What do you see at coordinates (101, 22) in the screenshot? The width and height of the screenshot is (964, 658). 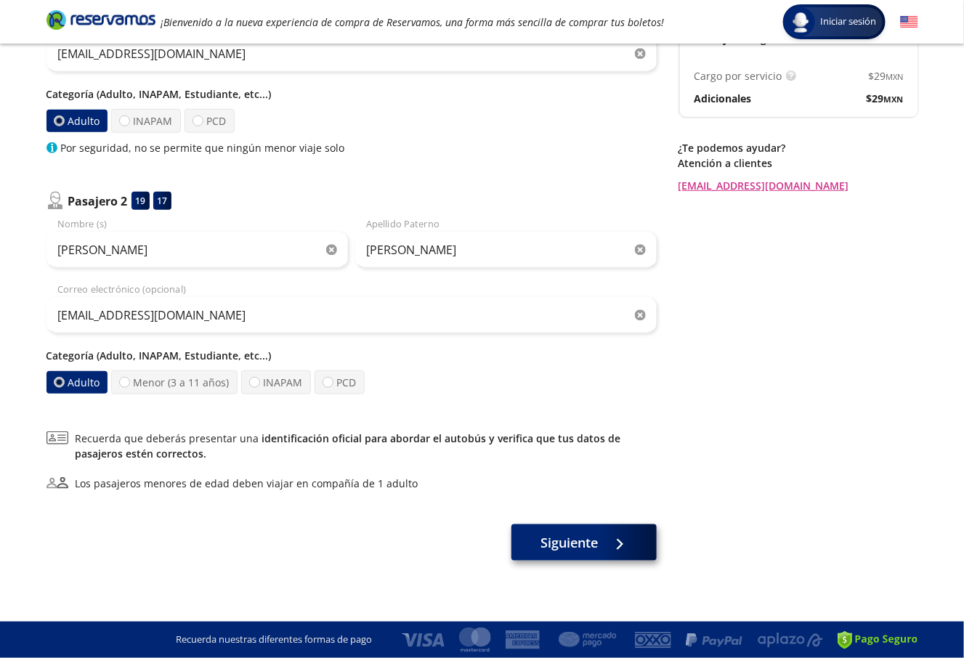 I see `a: Brand Logo` at bounding box center [101, 22].